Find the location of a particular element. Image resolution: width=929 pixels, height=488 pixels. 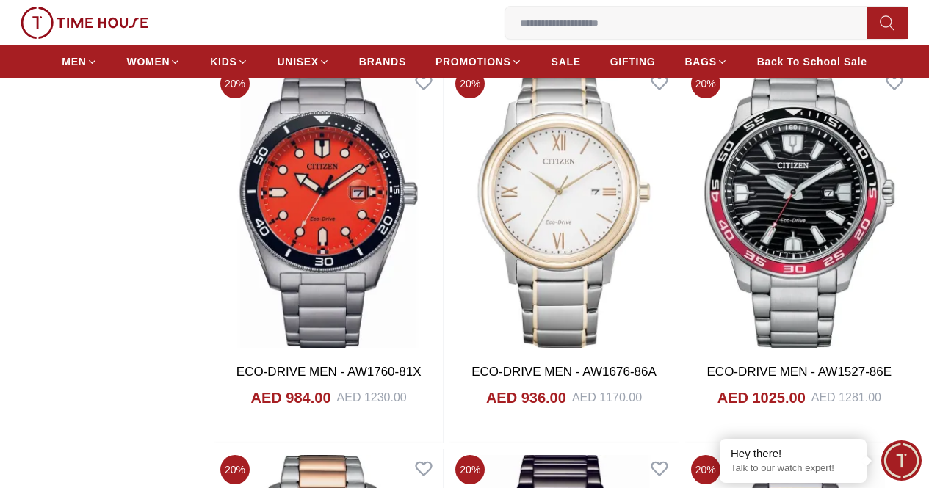

span: PROMOTIONS is located at coordinates (473, 62).